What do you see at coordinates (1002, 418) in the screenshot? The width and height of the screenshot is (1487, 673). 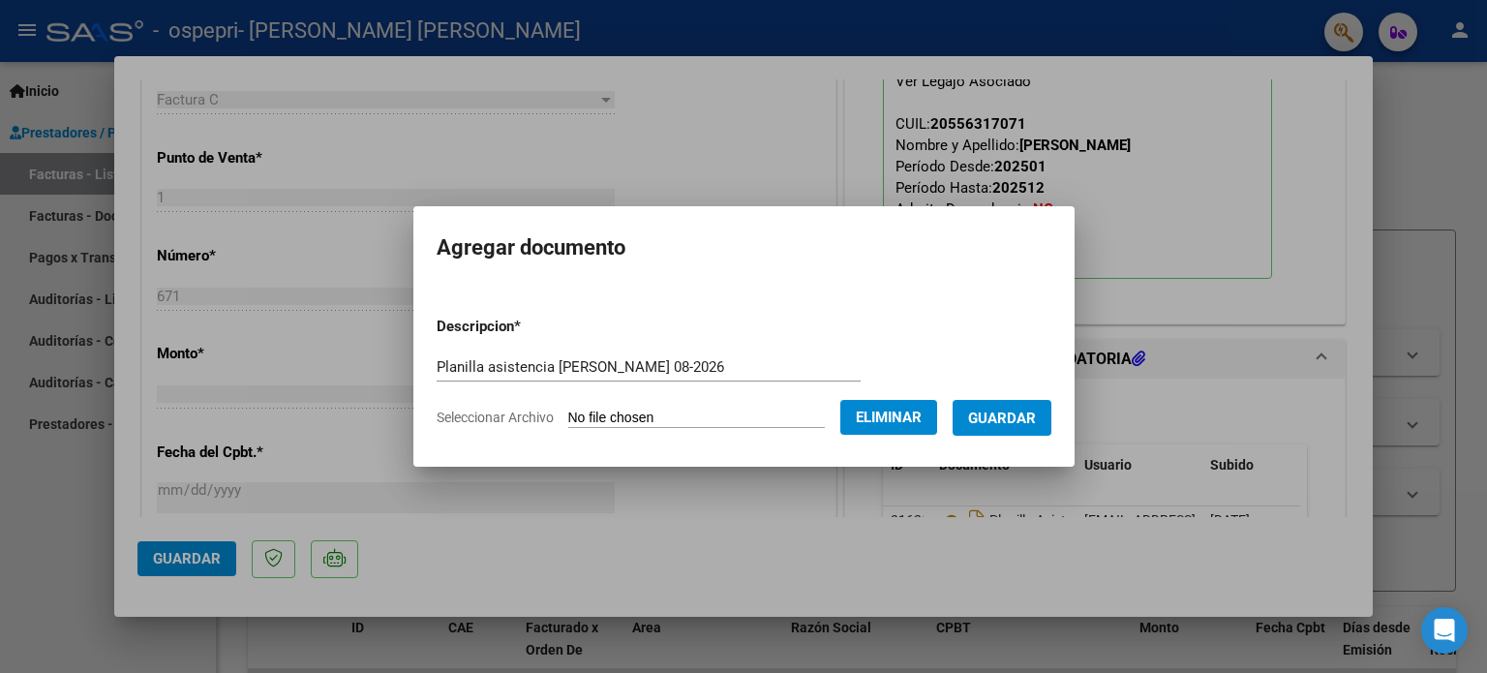 I see `span: Guardar` at bounding box center [1002, 418].